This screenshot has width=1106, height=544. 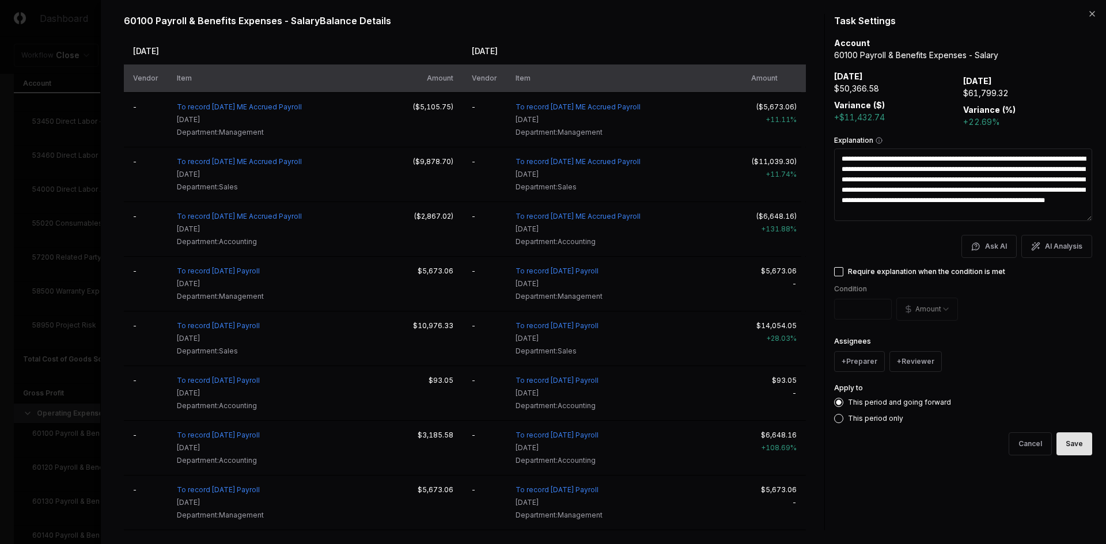 What do you see at coordinates (433, 217) in the screenshot?
I see `div: ($2,867.02)` at bounding box center [433, 217].